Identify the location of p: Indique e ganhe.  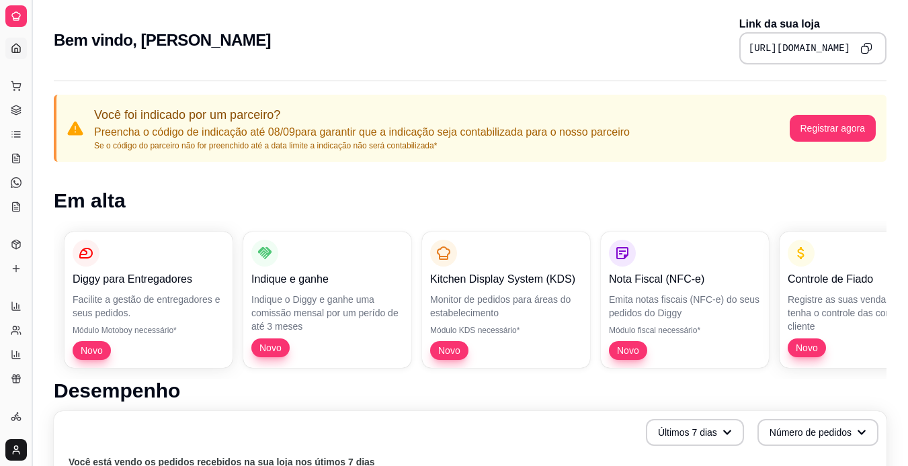
(327, 279).